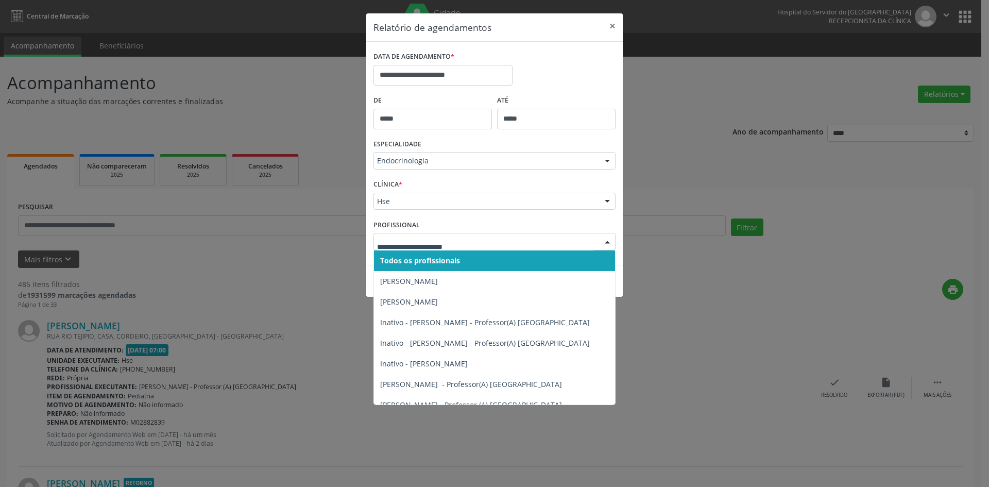 Image resolution: width=989 pixels, height=487 pixels. I want to click on label: De, so click(433, 100).